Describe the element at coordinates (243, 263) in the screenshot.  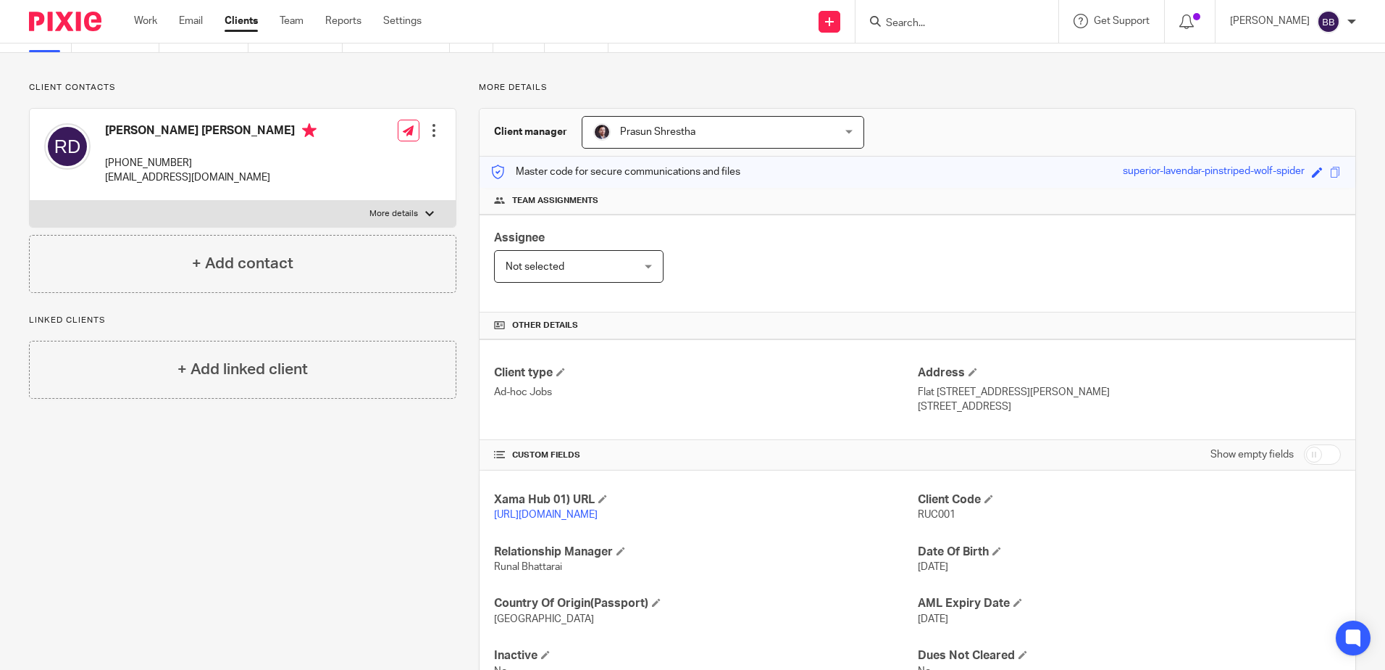
I see `h4: + Add contact` at that location.